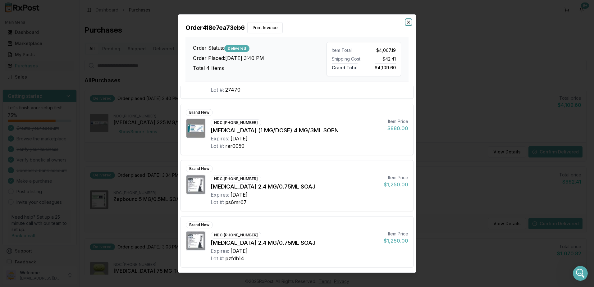 The height and width of the screenshot is (287, 594). What do you see at coordinates (381, 59) in the screenshot?
I see `div: $42.41` at bounding box center [381, 59].